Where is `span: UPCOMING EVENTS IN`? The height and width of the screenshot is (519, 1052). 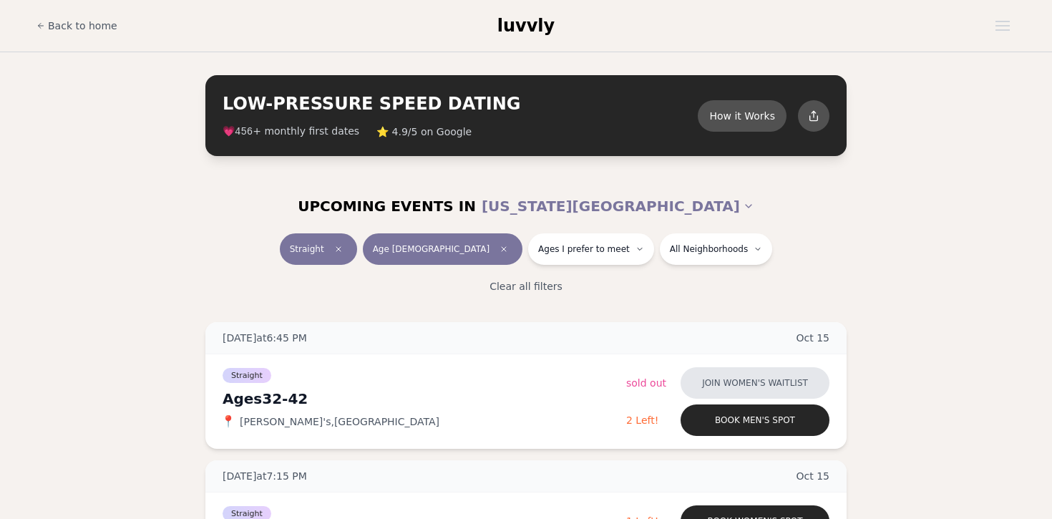 span: UPCOMING EVENTS IN is located at coordinates (387, 206).